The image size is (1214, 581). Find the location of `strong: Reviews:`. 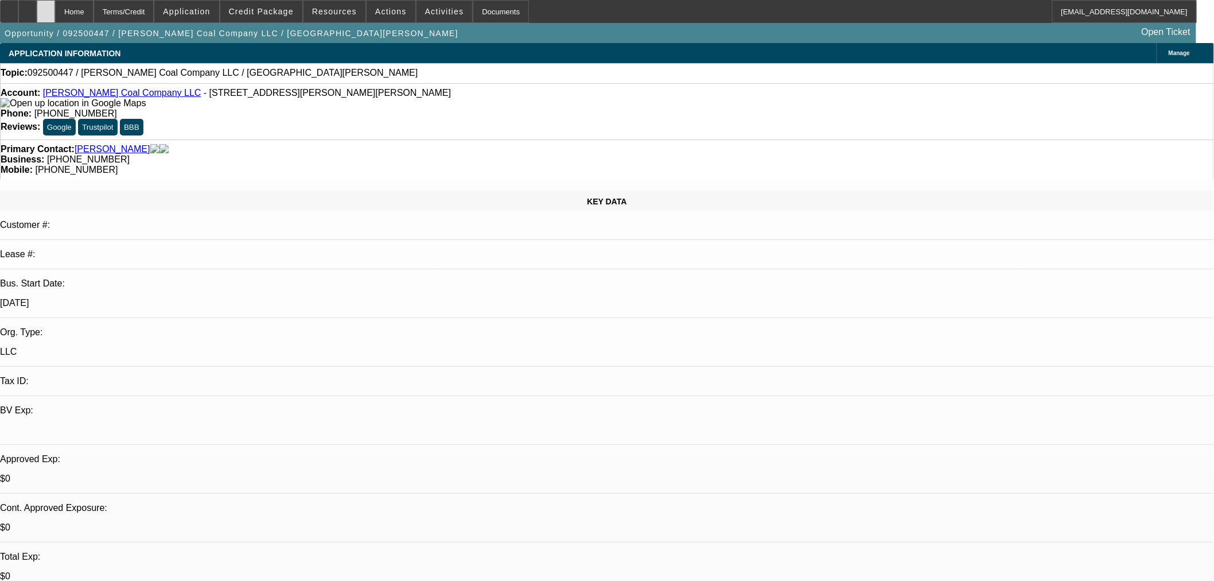

strong: Reviews: is located at coordinates (20, 126).